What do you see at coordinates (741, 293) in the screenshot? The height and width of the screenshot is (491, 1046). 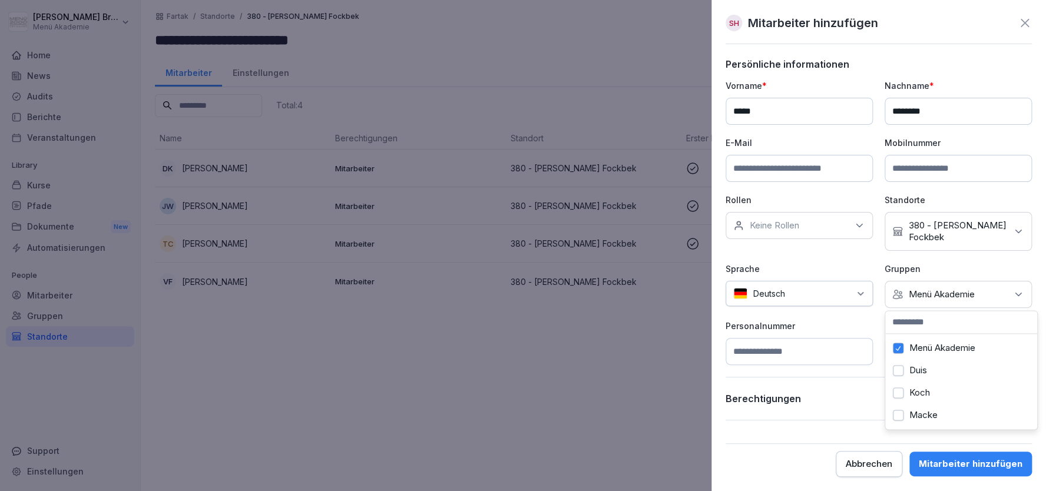 I see `img: de.svg` at bounding box center [741, 293].